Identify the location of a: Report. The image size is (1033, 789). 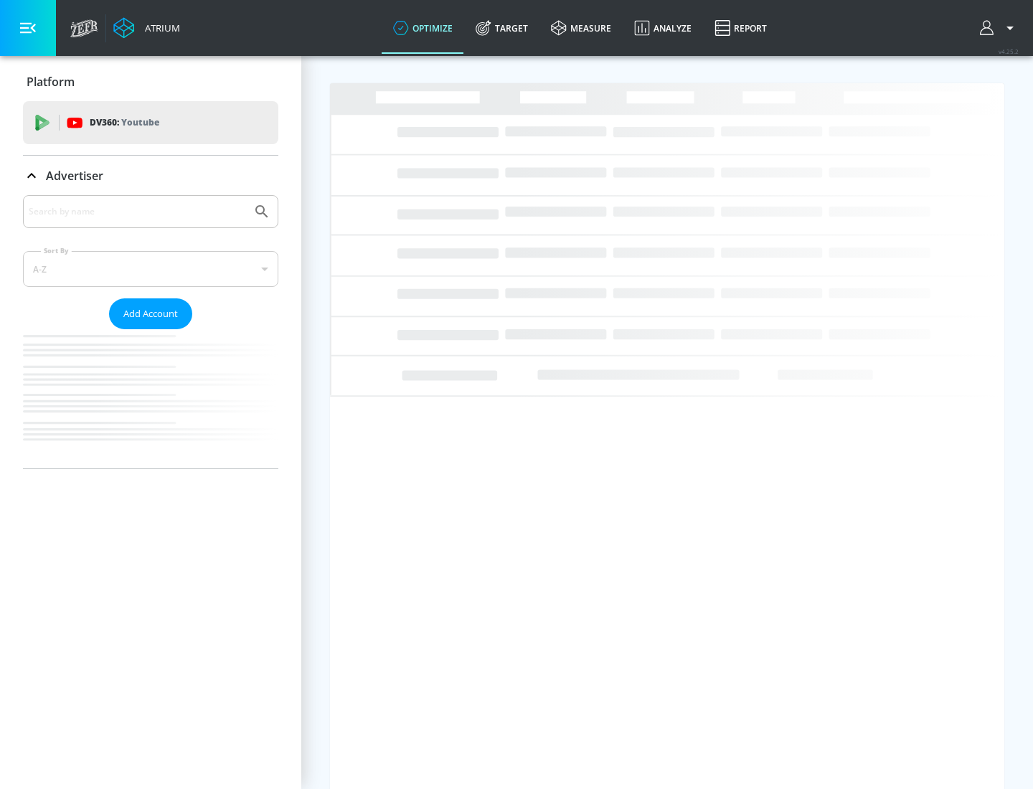
(741, 28).